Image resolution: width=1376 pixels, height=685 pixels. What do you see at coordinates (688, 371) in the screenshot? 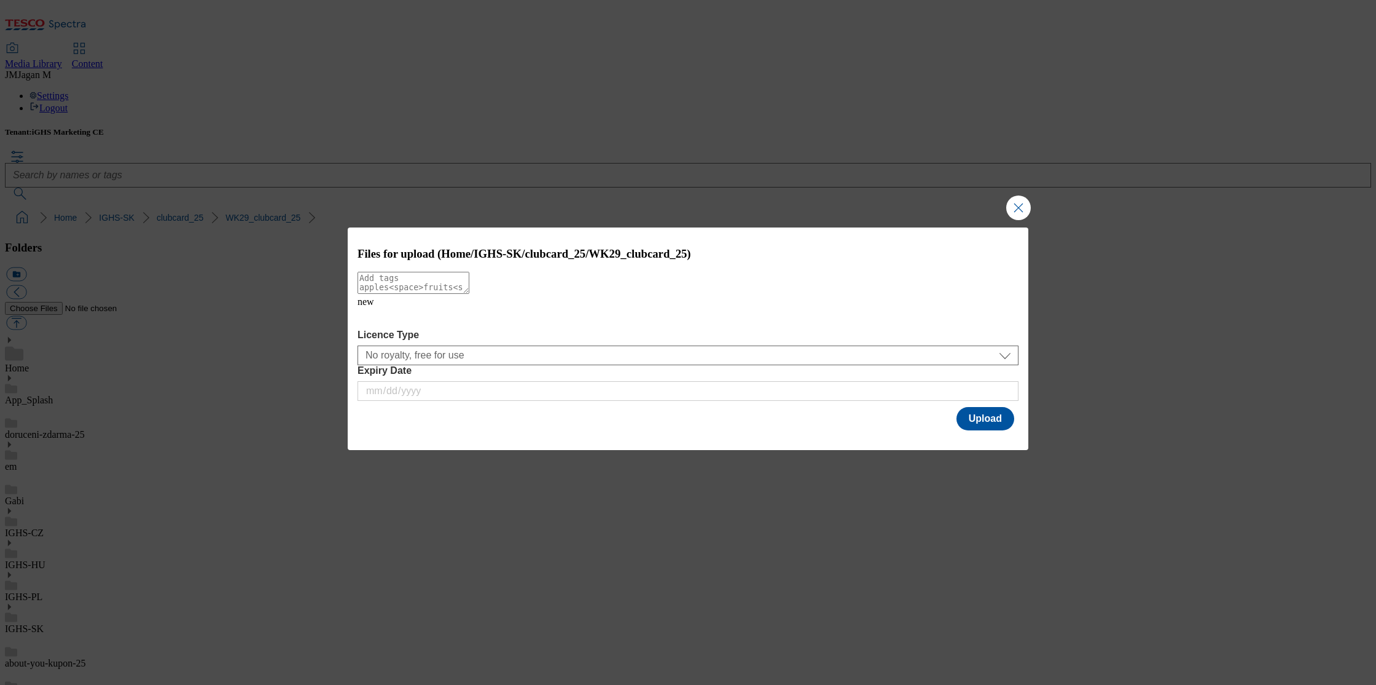
I see `label: Expiry Date` at bounding box center [688, 371].